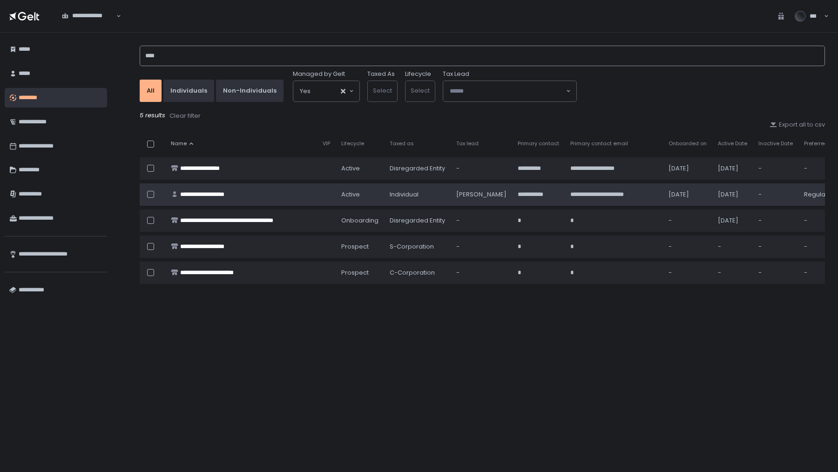  What do you see at coordinates (688, 143) in the screenshot?
I see `span: Onboarded on` at bounding box center [688, 143].